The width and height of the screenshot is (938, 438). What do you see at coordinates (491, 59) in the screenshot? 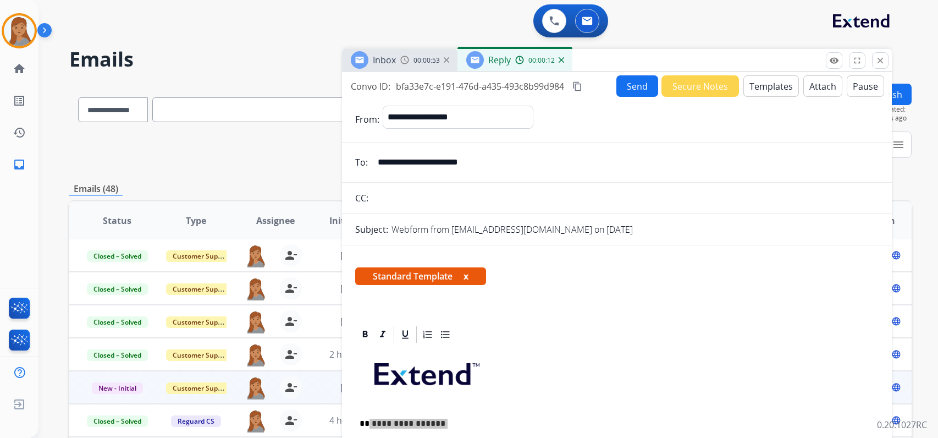
I see `h2: Emails` at bounding box center [491, 59].